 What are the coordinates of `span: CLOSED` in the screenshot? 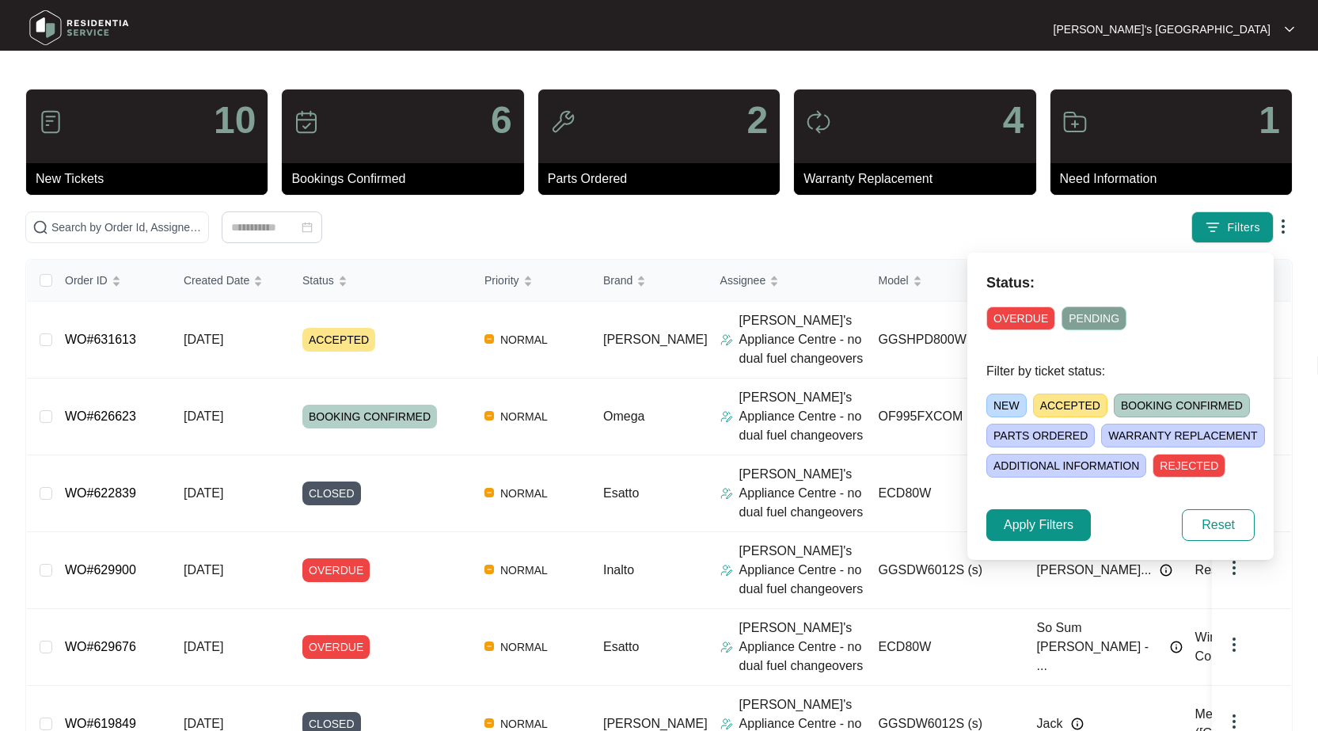 It's located at (332, 493).